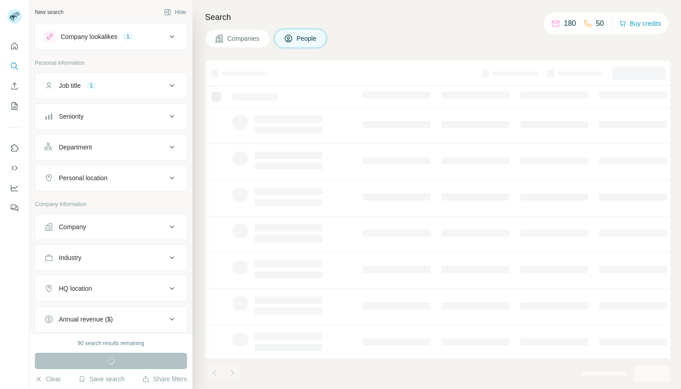 The width and height of the screenshot is (681, 389). Describe the element at coordinates (600, 24) in the screenshot. I see `p: 50` at that location.